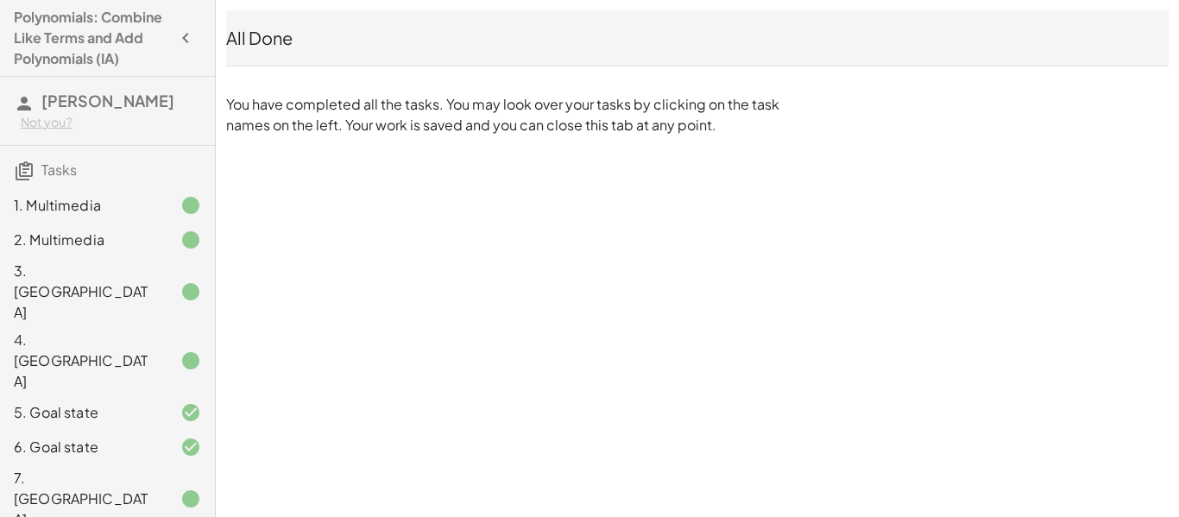 The width and height of the screenshot is (1179, 517). Describe the element at coordinates (507, 115) in the screenshot. I see `p: You have completed all the tasks. You may look over your tasks by clicking on the task names on t...` at that location.